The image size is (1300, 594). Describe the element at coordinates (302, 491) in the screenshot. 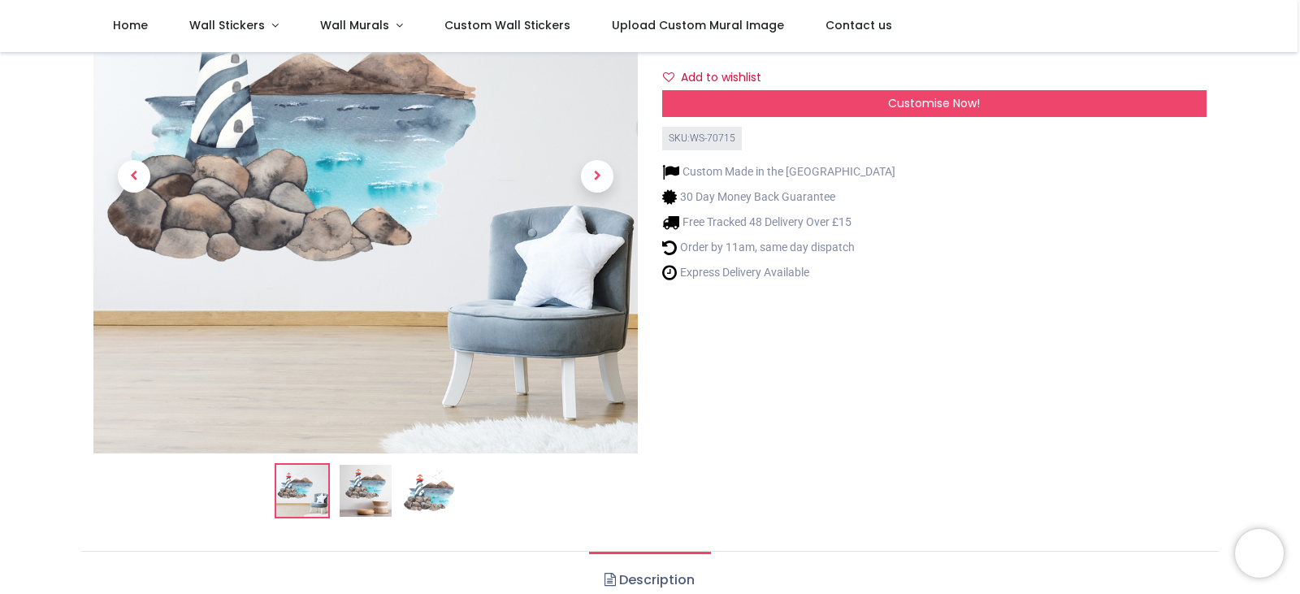

I see `img: Lighthouse Ocean View Bathroom Wall Sticker` at that location.